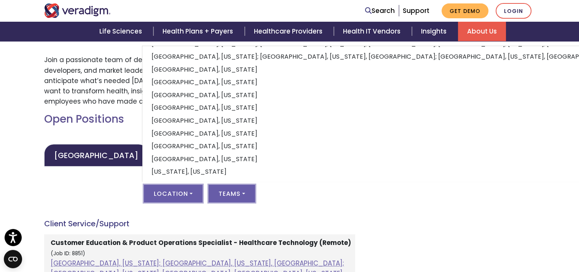 This screenshot has width=579, height=272. What do you see at coordinates (13, 259) in the screenshot?
I see `button: Open CMP widget` at bounding box center [13, 259].